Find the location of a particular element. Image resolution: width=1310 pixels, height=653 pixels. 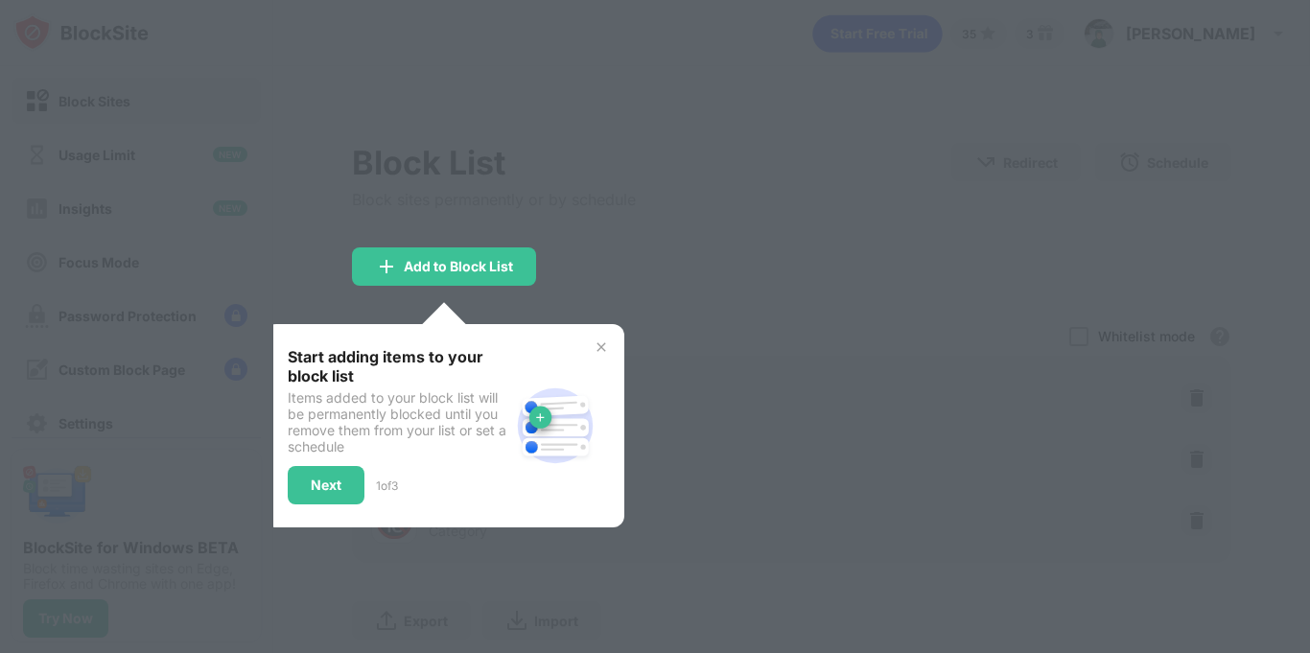

div: Add to Block List is located at coordinates (458, 267).